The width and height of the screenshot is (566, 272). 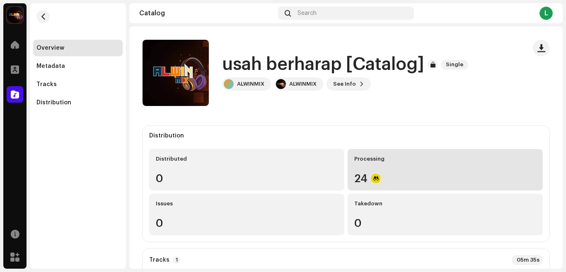 What do you see at coordinates (46, 84) in the screenshot?
I see `div: Tracks` at bounding box center [46, 84].